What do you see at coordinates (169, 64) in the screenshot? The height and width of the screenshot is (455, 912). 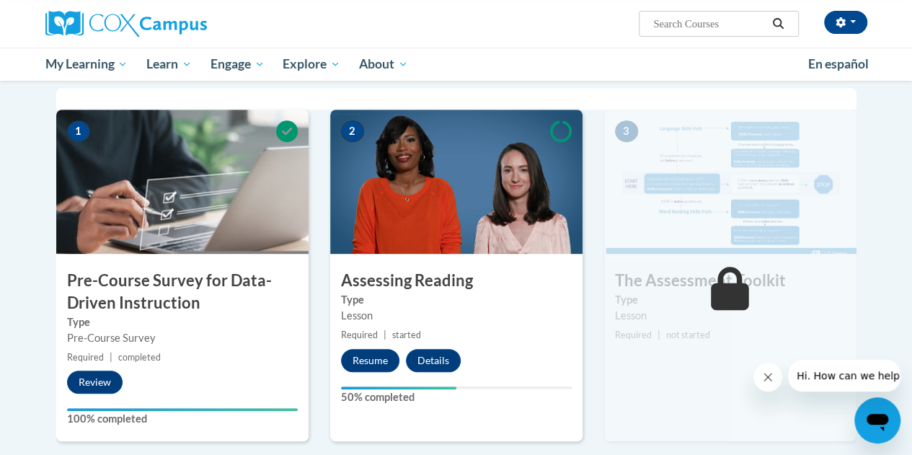 I see `a: Learn` at bounding box center [169, 64].